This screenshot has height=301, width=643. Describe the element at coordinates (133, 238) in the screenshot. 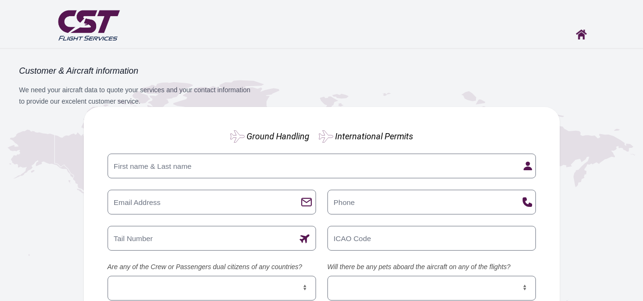

I see `label: Tail Number` at that location.